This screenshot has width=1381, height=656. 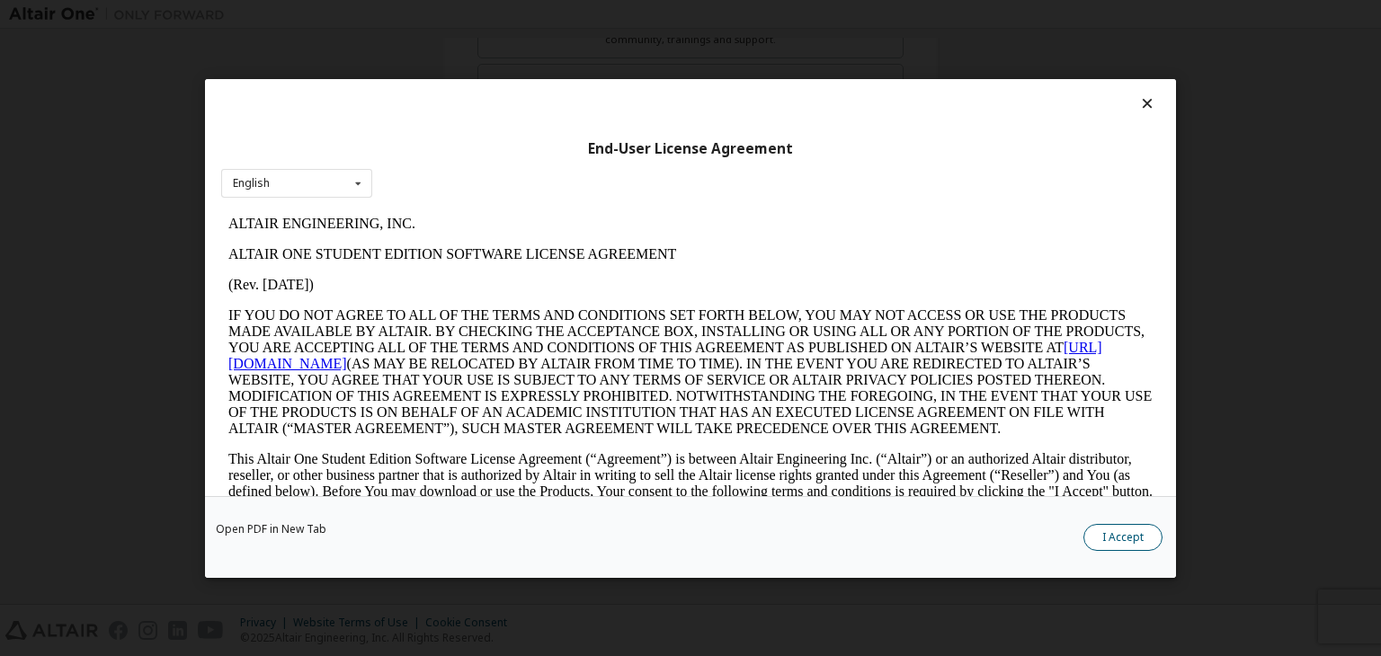 What do you see at coordinates (251, 183) in the screenshot?
I see `div: English` at bounding box center [251, 183].